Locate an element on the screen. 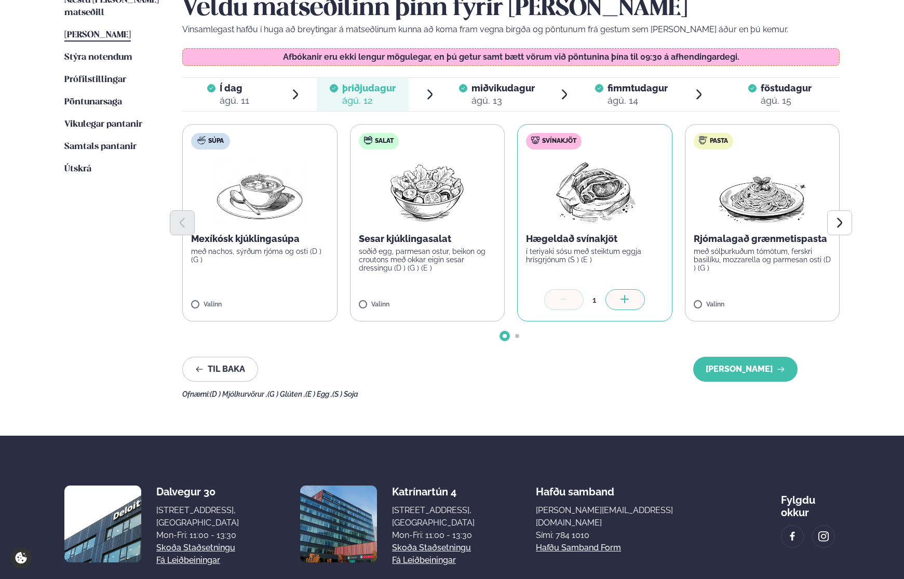 This screenshot has height=579, width=904. span: (S ) Soja is located at coordinates (345, 394).